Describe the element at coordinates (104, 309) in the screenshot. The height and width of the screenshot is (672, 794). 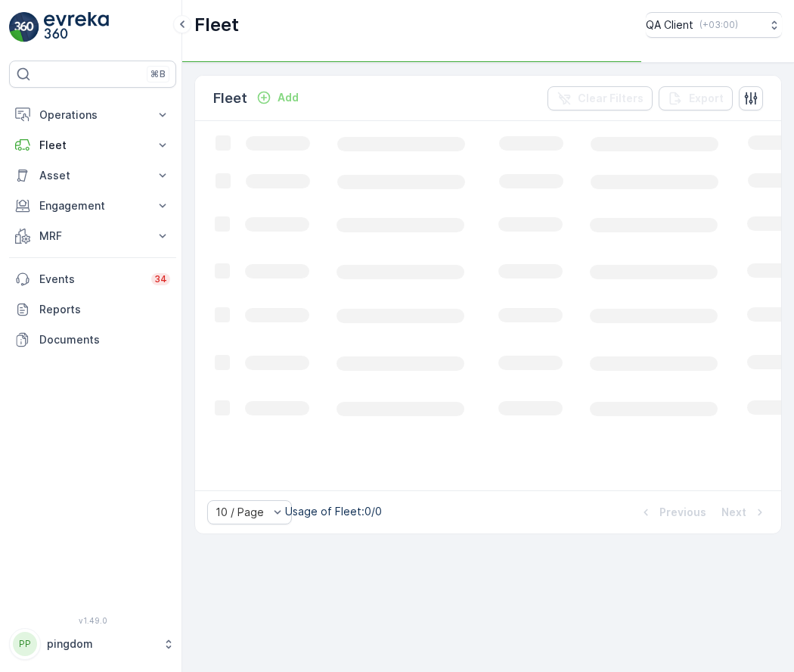
I see `p: Reports` at that location.